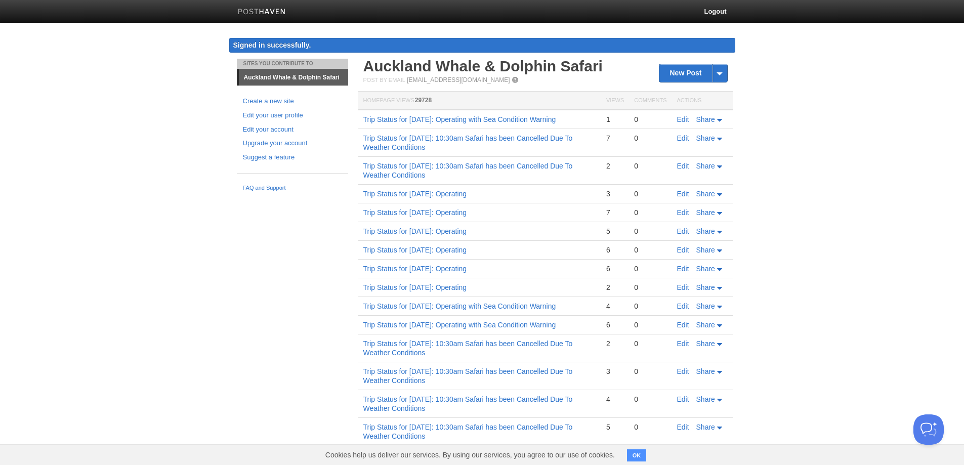 The width and height of the screenshot is (964, 465). What do you see at coordinates (615, 119) in the screenshot?
I see `div: 1` at bounding box center [615, 119].